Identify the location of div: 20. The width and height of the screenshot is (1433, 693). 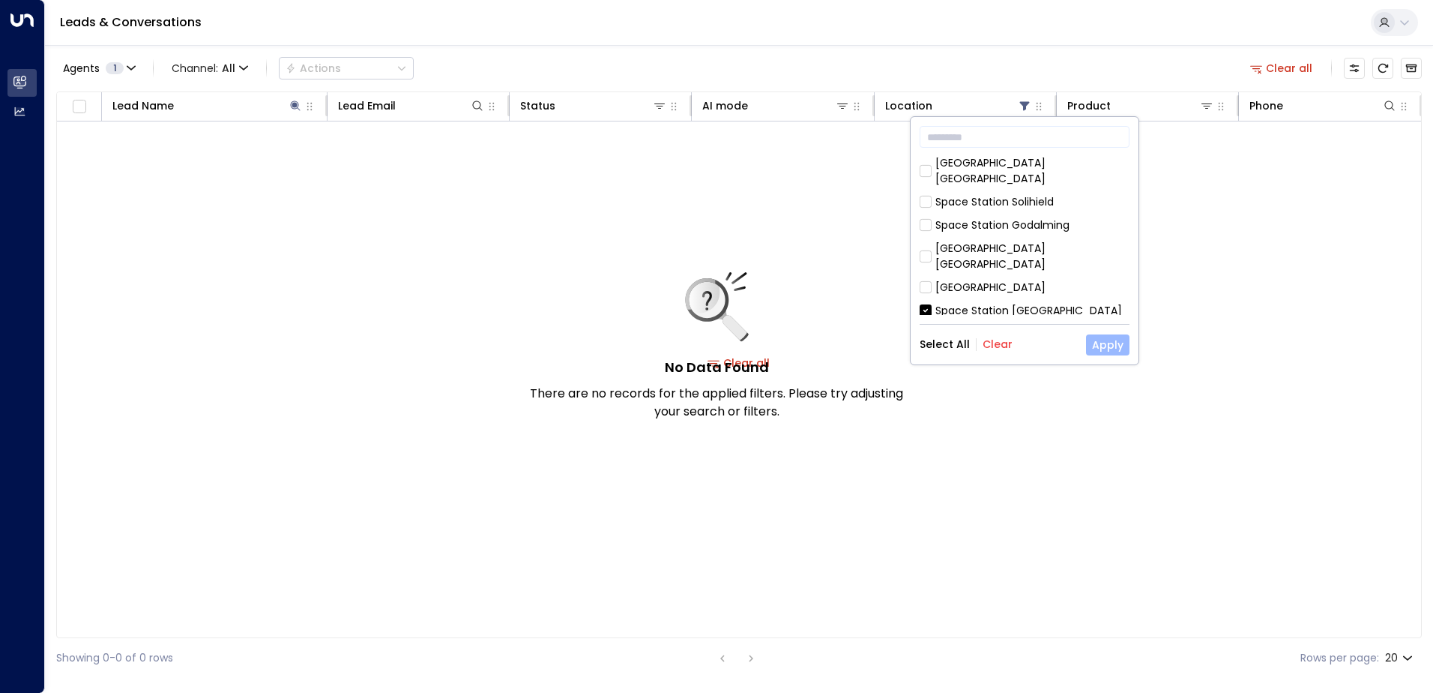
(1400, 657).